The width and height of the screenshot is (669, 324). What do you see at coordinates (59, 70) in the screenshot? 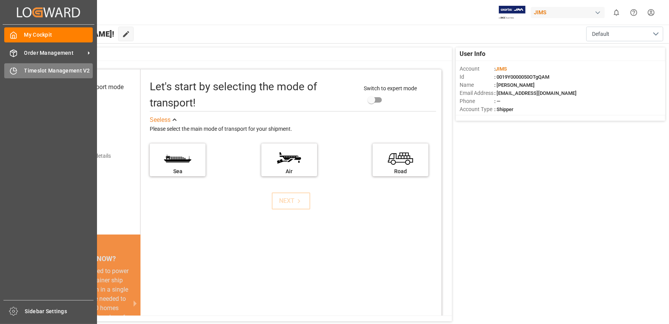
I see `span: Timeslot Management V2` at bounding box center [59, 70].